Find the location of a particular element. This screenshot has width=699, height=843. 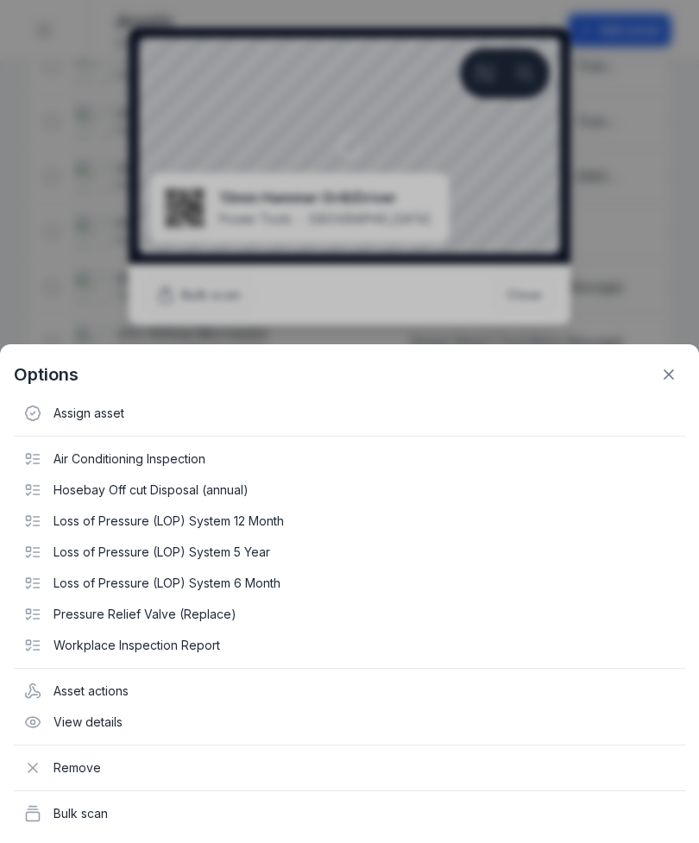

div: Loss of Pressure (LOP) System 5 Year is located at coordinates (349, 552).